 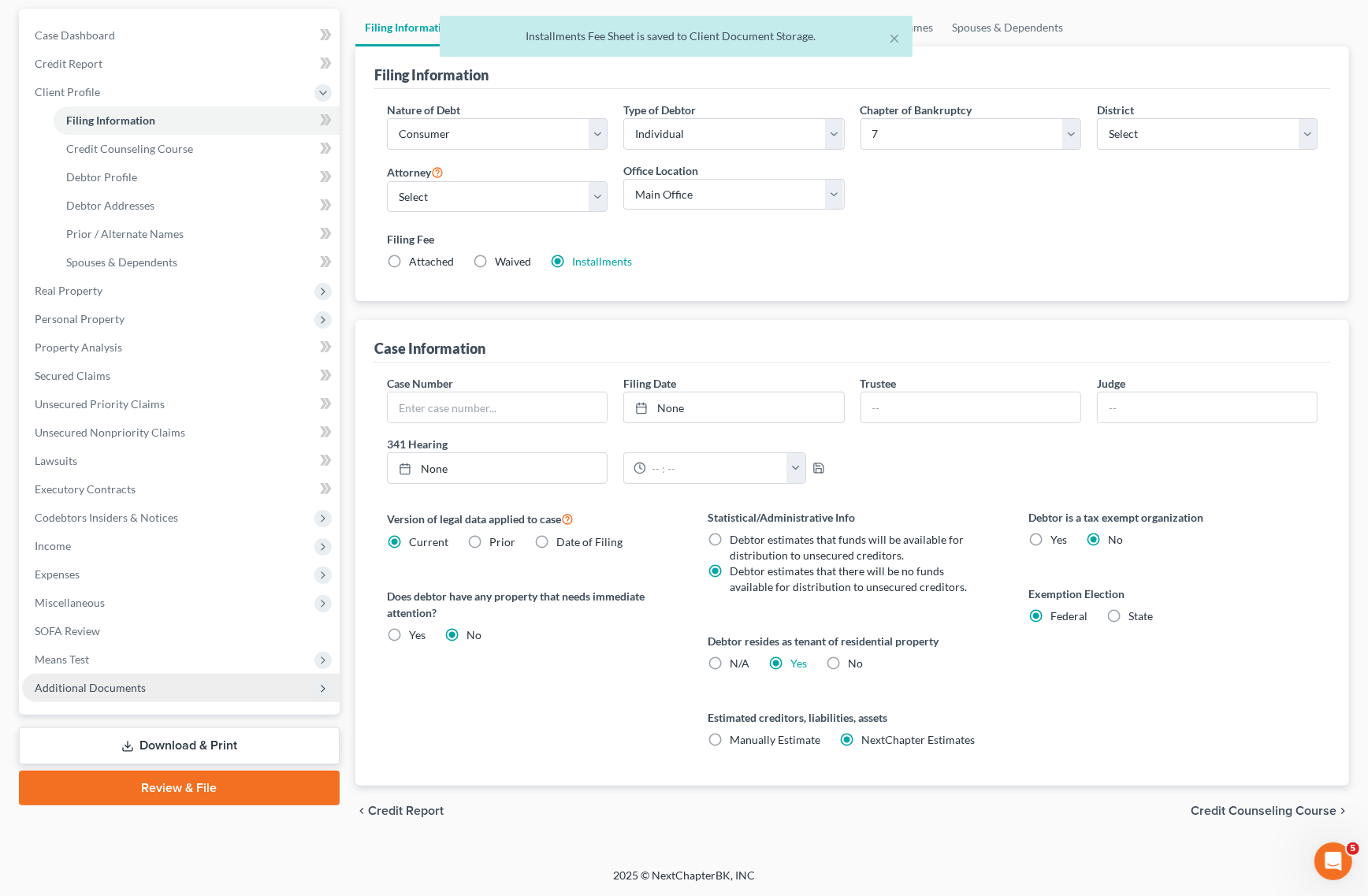 What do you see at coordinates (122, 261) in the screenshot?
I see `span: Spouses & Dependents` at bounding box center [122, 261].